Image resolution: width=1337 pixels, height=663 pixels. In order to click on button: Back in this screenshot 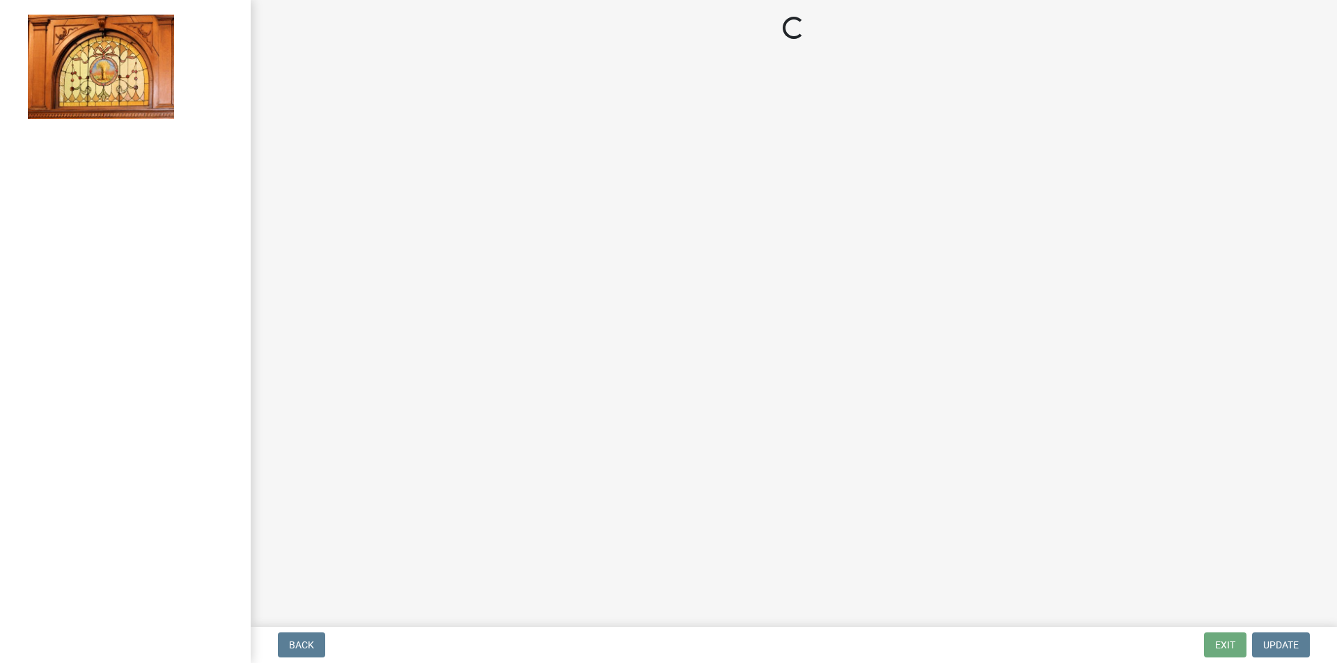, I will do `click(301, 645)`.